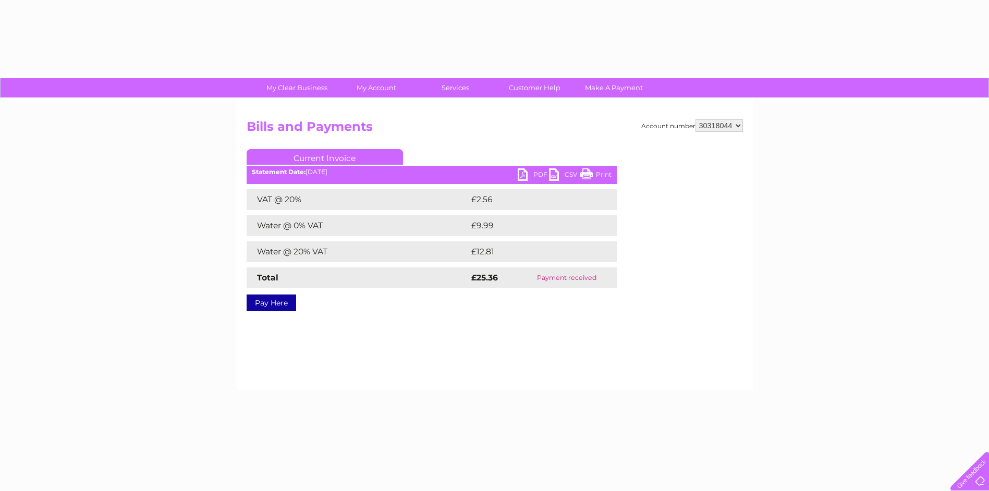  Describe the element at coordinates (692, 126) in the screenshot. I see `div: Account number` at that location.